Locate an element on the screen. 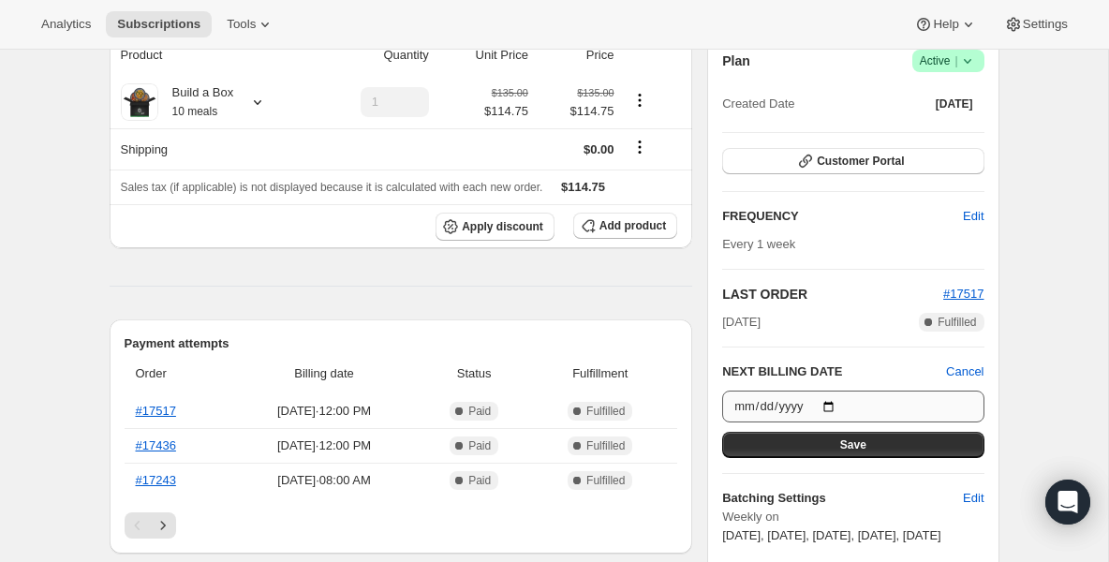 The image size is (1109, 562). button: Next is located at coordinates (163, 525).